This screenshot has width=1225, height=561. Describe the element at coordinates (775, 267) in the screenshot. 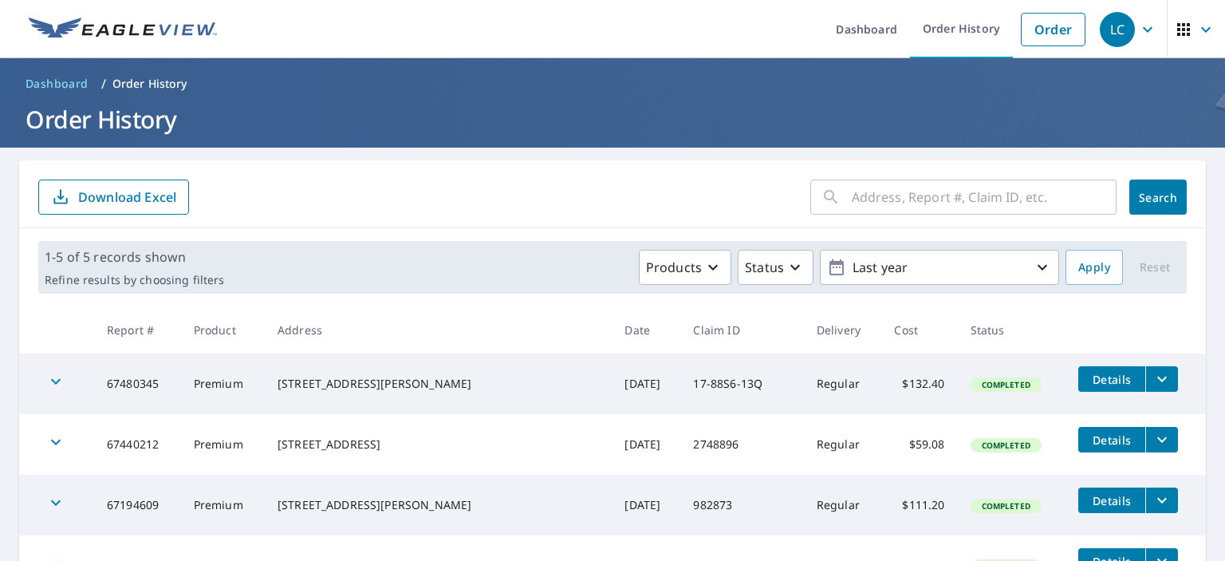

I see `button: Status` at that location.